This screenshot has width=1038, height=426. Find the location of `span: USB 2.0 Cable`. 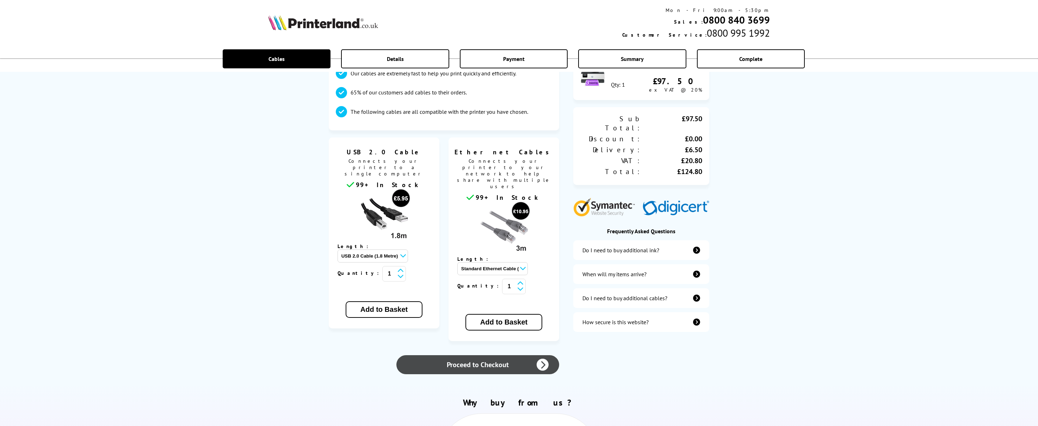

span: USB 2.0 Cable is located at coordinates (384, 152).